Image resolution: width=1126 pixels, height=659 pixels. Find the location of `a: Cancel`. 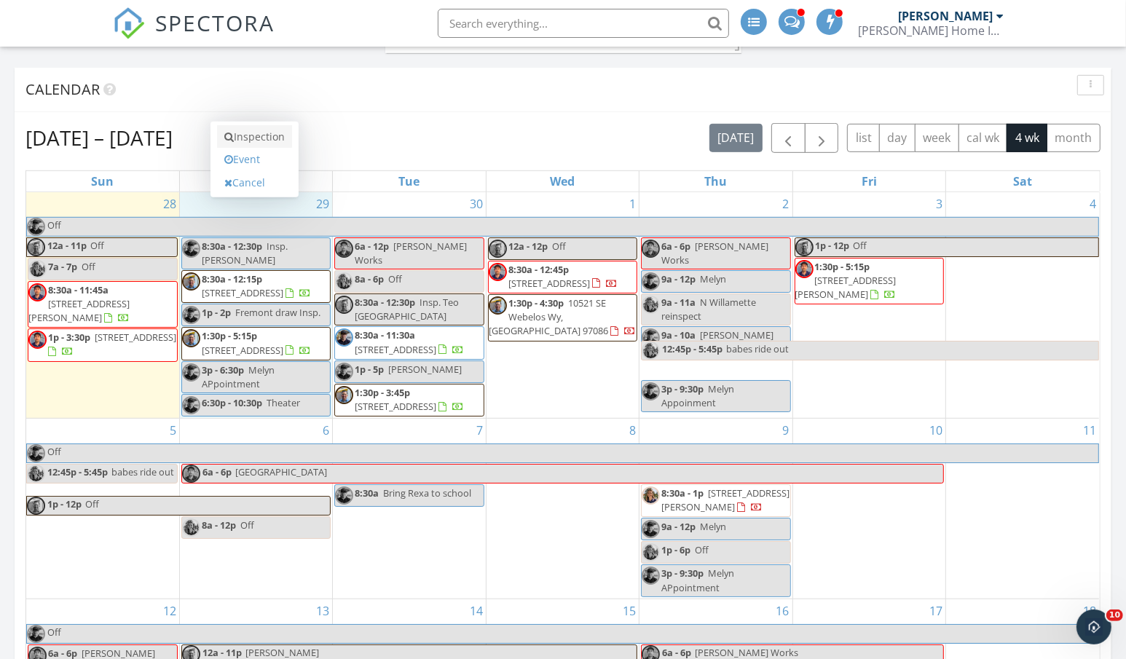

a: Cancel is located at coordinates (254, 183).